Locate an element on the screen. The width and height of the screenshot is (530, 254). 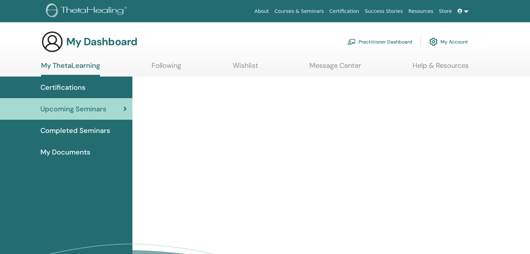
img: logo.png is located at coordinates (87, 11).